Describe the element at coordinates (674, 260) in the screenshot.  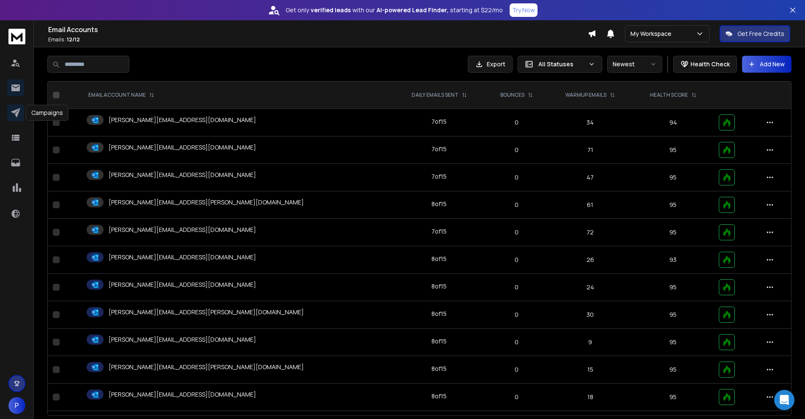
I see `td: 93` at that location.